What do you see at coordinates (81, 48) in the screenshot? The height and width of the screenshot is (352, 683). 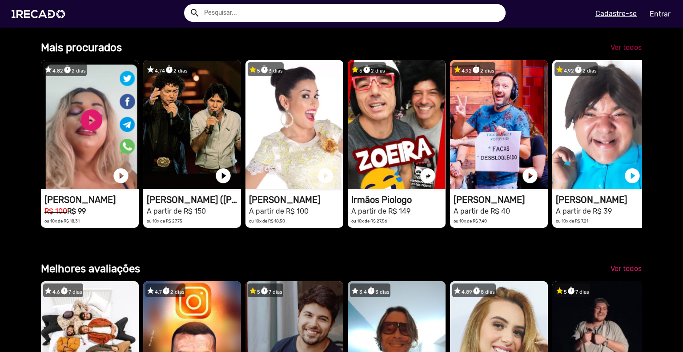 I see `b: Mais procurados` at bounding box center [81, 48].